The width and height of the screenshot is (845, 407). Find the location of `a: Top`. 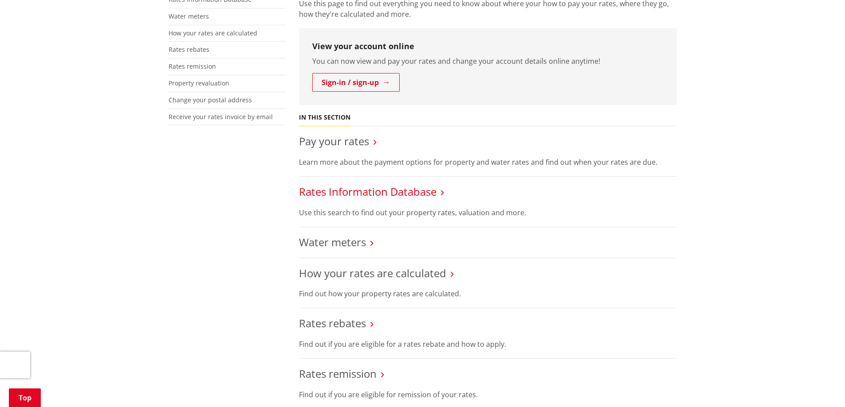

a: Top is located at coordinates (25, 398).